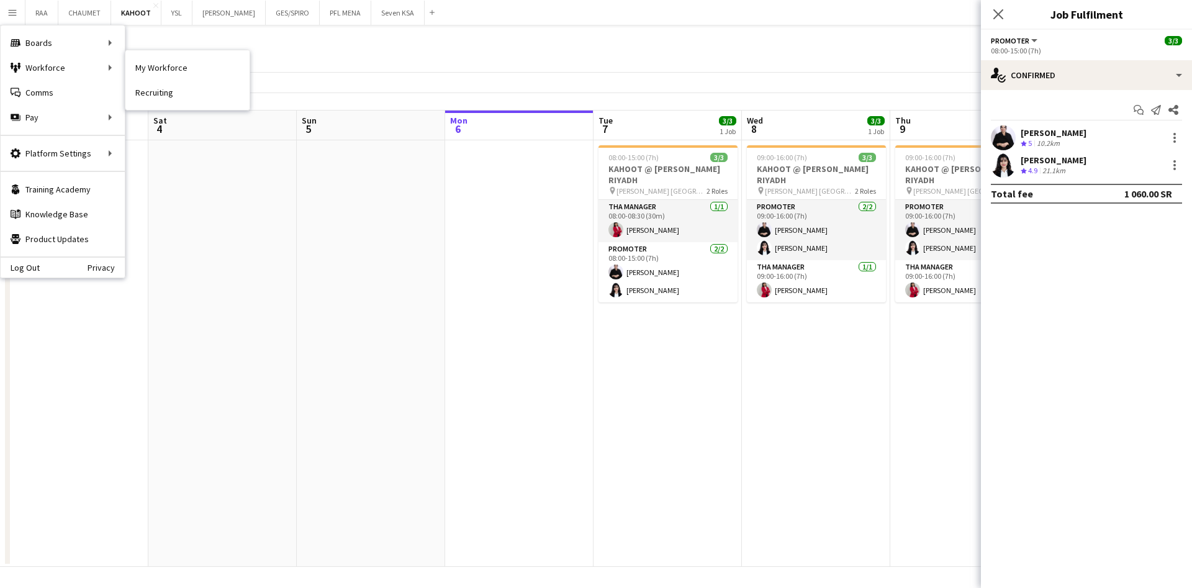  I want to click on span: Thu, so click(903, 120).